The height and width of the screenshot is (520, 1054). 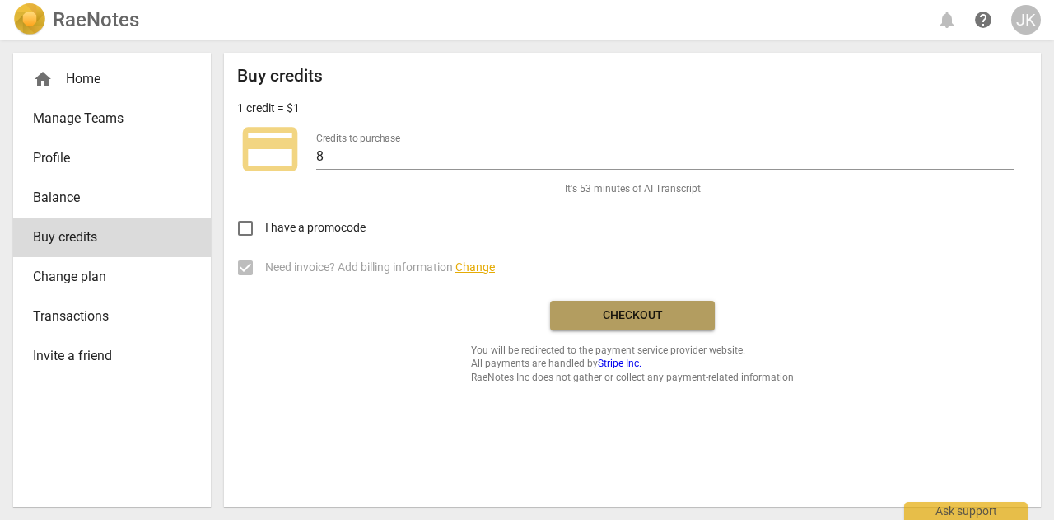 I want to click on a: Profile, so click(x=112, y=158).